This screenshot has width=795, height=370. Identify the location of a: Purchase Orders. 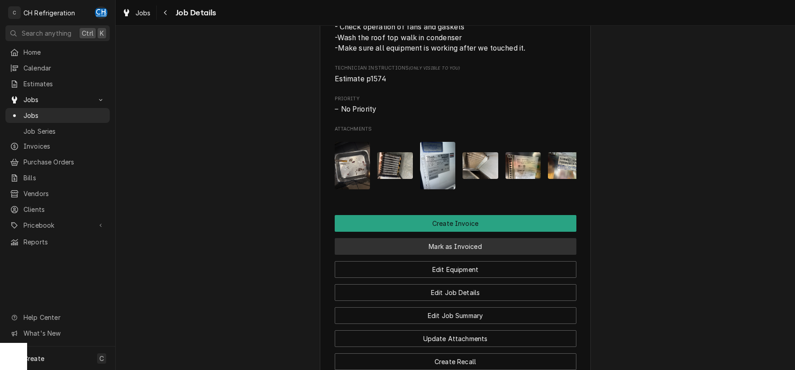
(57, 162).